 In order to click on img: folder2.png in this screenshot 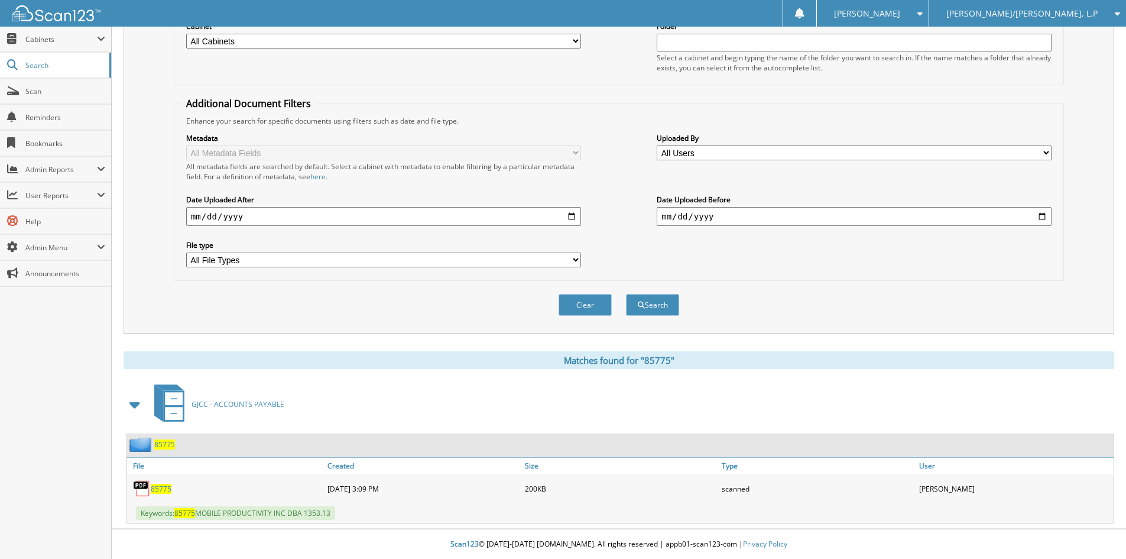, I will do `click(142, 444)`.